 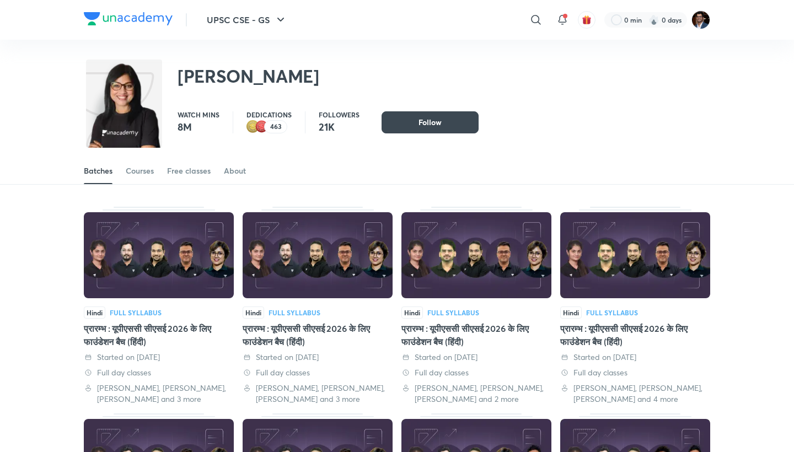 I want to click on img: class, so click(x=124, y=107).